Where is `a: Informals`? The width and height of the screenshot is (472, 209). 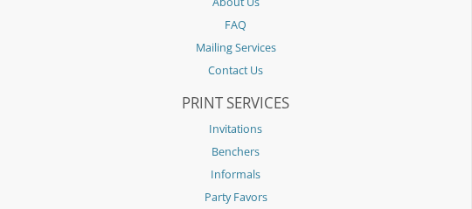
a: Informals is located at coordinates (235, 175).